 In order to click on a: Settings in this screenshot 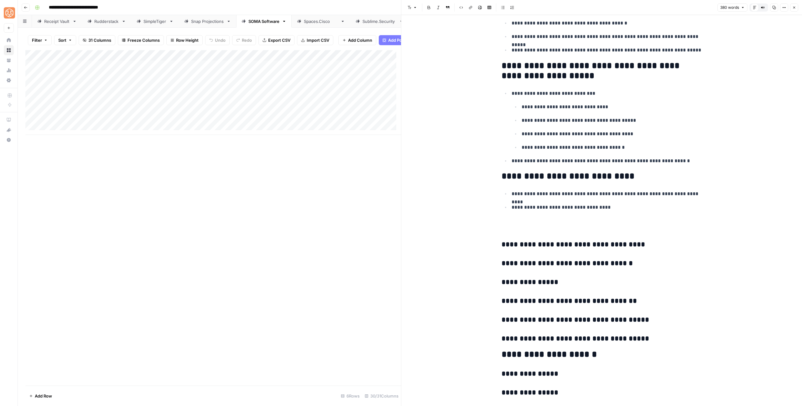, I will do `click(9, 80)`.